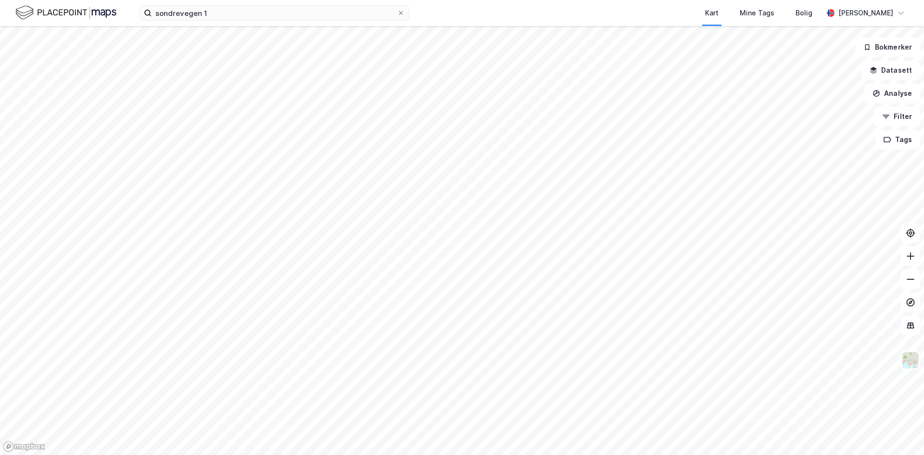  I want to click on img: logo.f888ab2527a4732fd821a326f86c7f29.svg, so click(66, 13).